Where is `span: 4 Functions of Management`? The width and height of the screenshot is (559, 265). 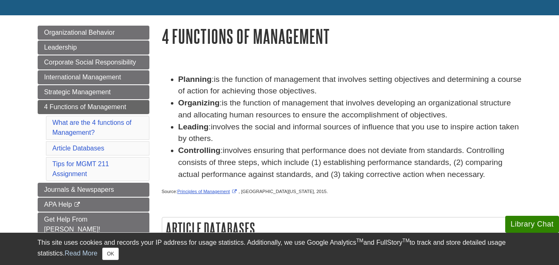
span: 4 Functions of Management is located at coordinates (85, 107).